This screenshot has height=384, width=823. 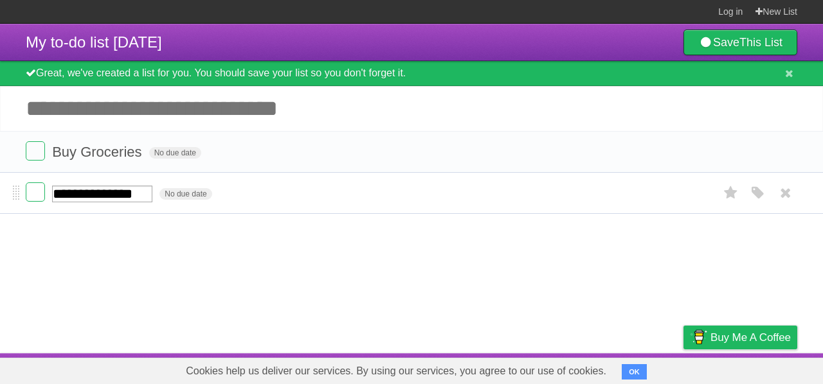 What do you see at coordinates (526, 369) in the screenshot?
I see `a: About` at bounding box center [526, 369].